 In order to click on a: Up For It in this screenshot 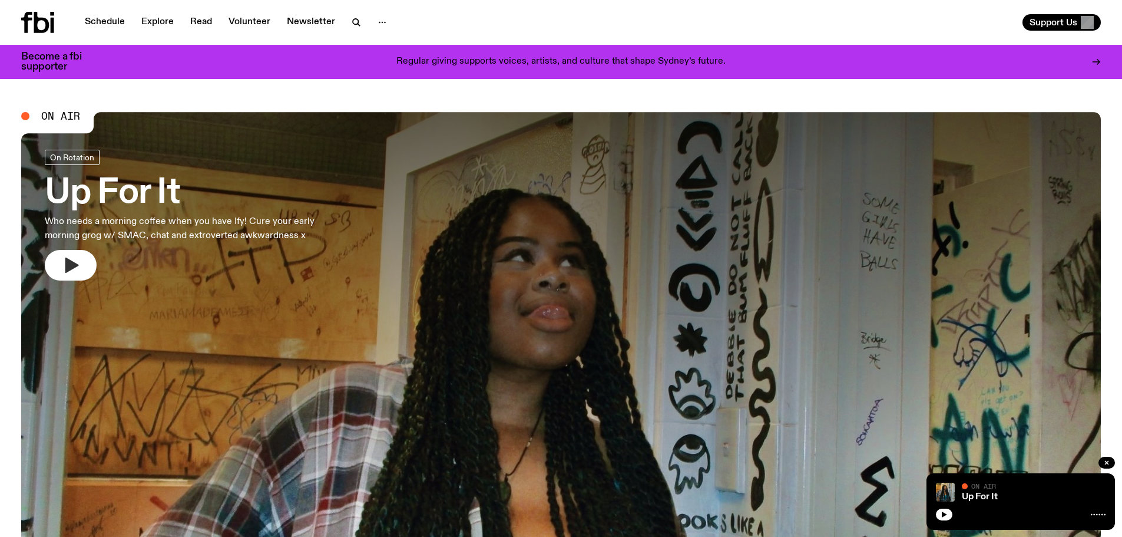, I will do `click(980, 497)`.